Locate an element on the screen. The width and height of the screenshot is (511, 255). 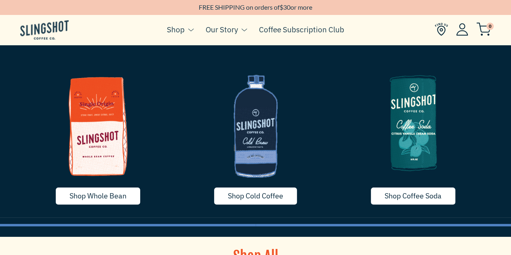
img: coldcoffee-1635629668715_1200x.png is located at coordinates (256, 126).